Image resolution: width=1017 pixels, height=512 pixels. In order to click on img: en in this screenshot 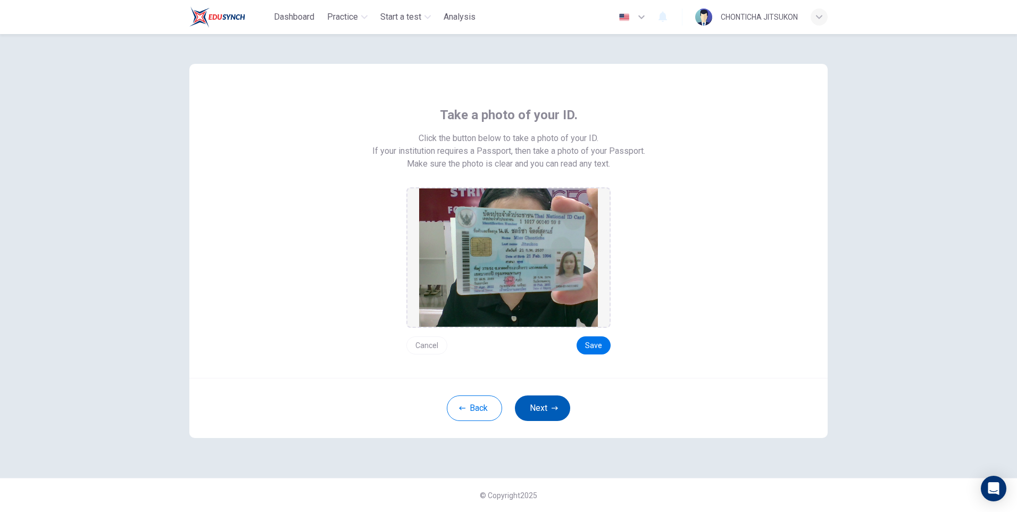, I will do `click(624, 17)`.